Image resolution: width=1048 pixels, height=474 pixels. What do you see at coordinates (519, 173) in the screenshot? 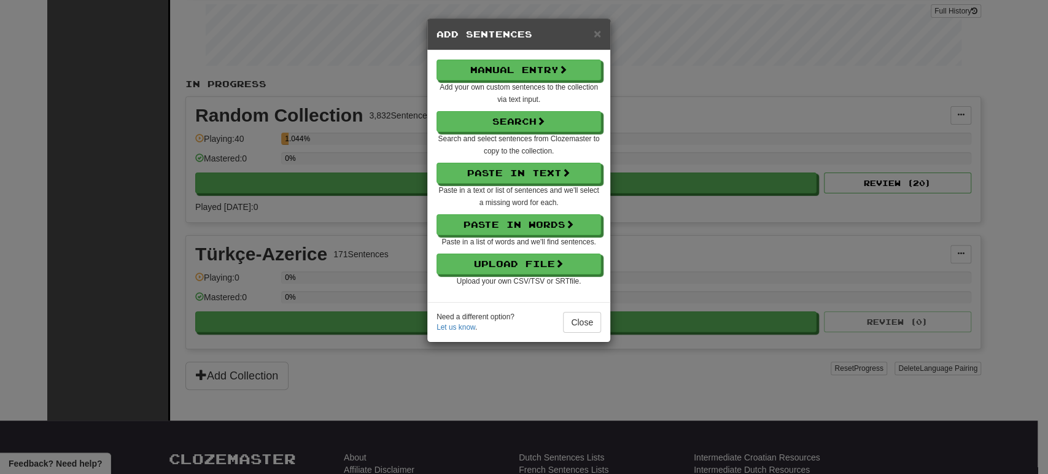
I see `button: Paste in Text` at bounding box center [519, 173].